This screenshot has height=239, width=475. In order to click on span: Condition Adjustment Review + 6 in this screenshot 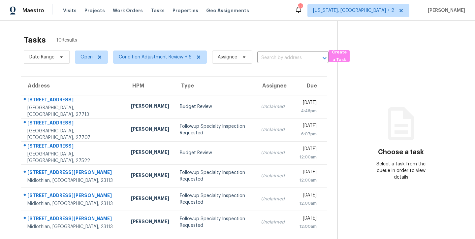, I will do `click(155, 57)`.